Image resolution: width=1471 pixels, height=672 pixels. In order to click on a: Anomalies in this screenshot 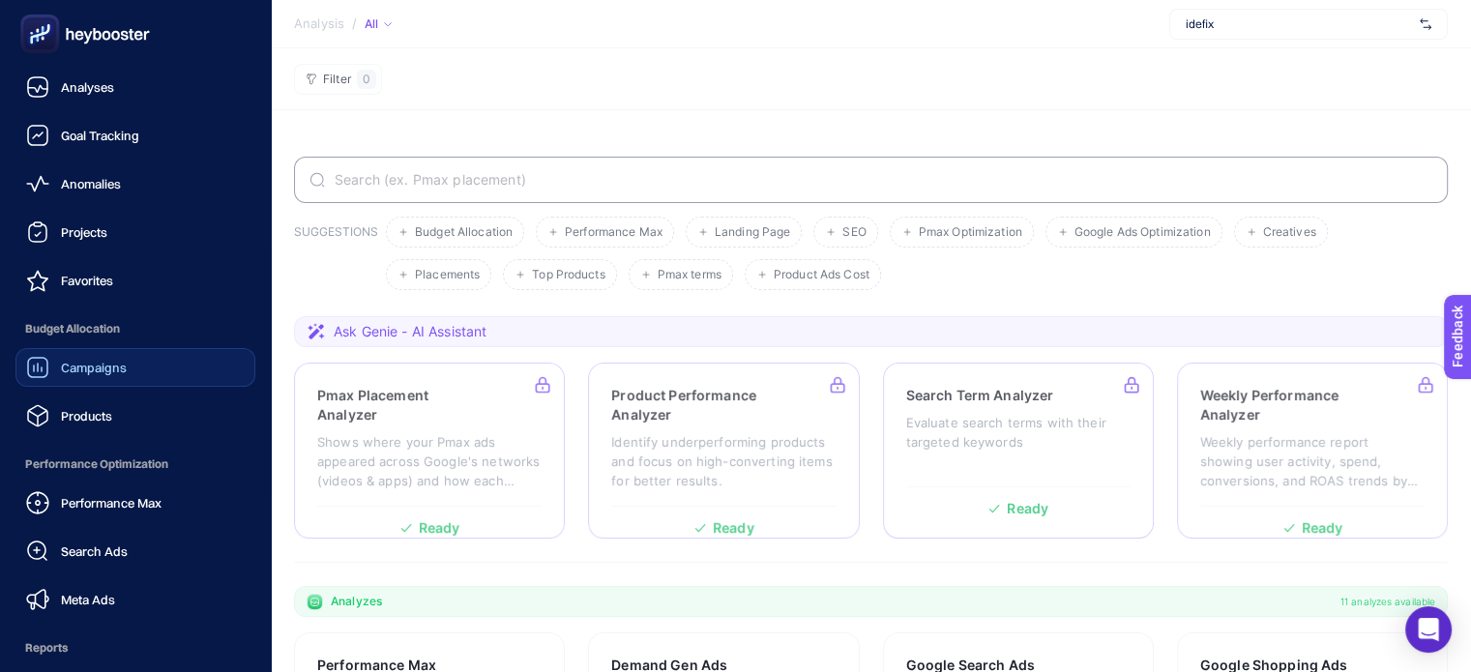, I will do `click(135, 184)`.